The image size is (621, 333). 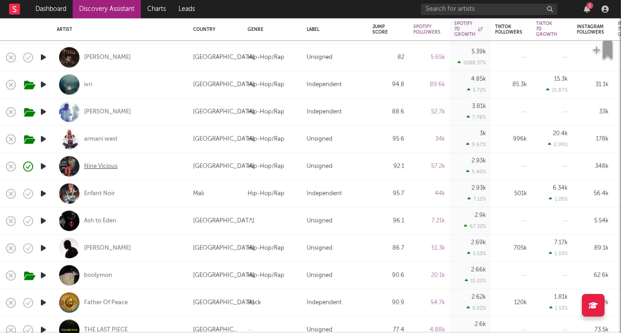 What do you see at coordinates (561, 79) in the screenshot?
I see `div: 15.3k` at bounding box center [561, 79].